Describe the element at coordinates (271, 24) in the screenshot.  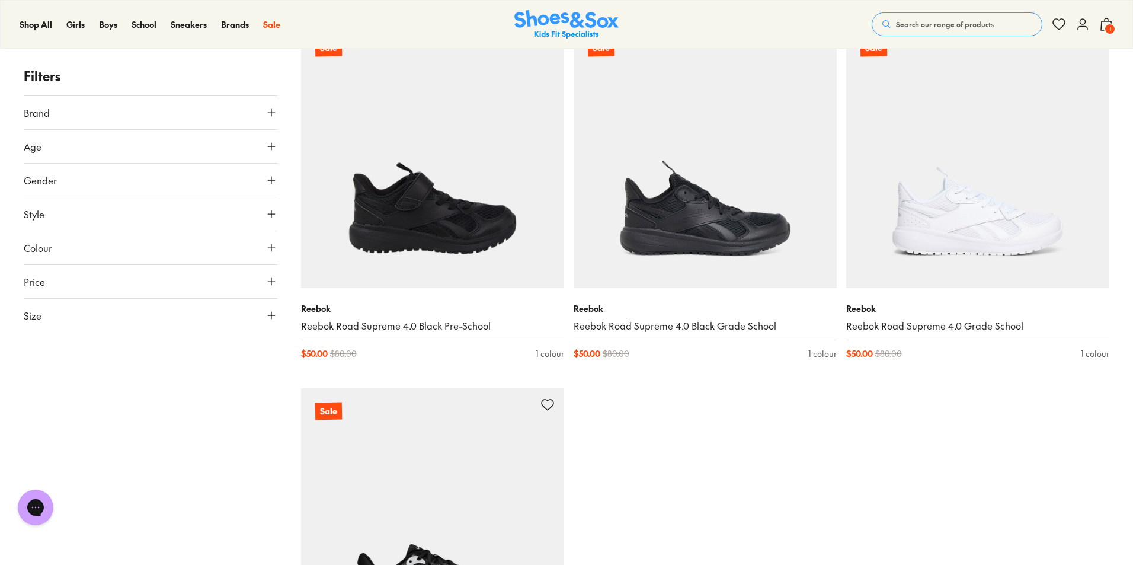
I see `span: Sale` at that location.